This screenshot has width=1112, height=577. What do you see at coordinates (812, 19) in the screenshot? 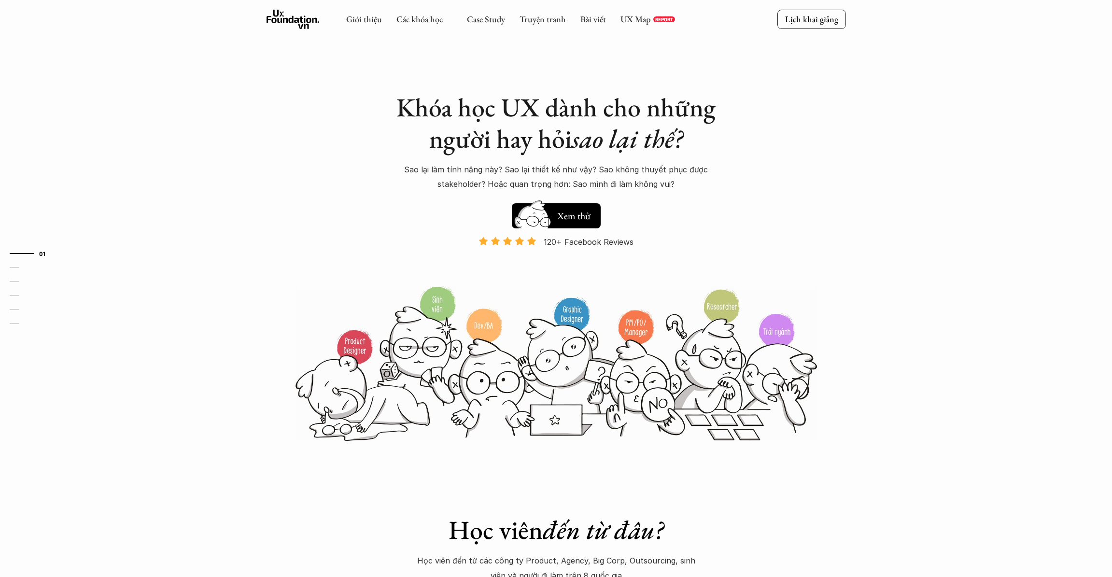
I see `p: Lịch khai giảng` at bounding box center [812, 19].